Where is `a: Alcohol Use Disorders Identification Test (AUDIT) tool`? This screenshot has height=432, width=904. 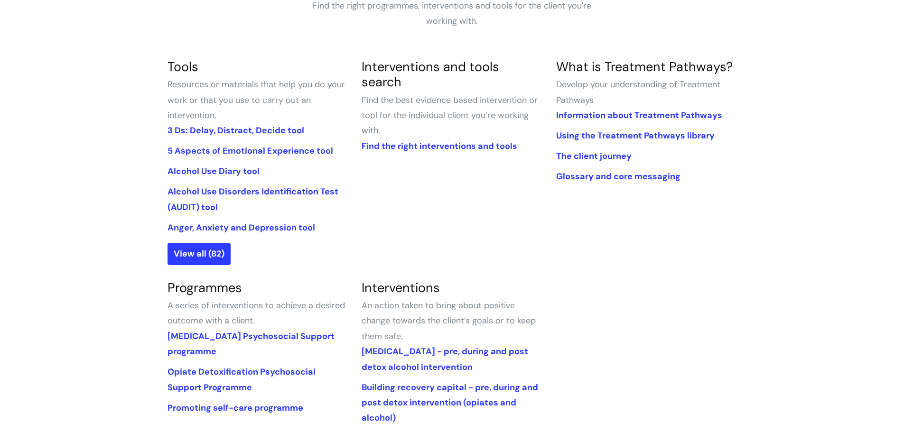
a: Alcohol Use Disorders Identification Test (AUDIT) tool is located at coordinates (253, 199).